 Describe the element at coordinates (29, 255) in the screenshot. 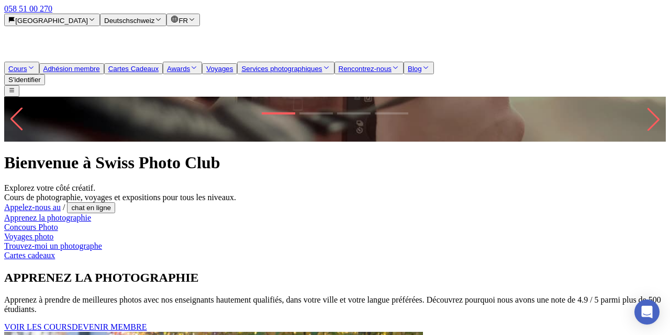

I see `span: Cartes cadeaux` at that location.